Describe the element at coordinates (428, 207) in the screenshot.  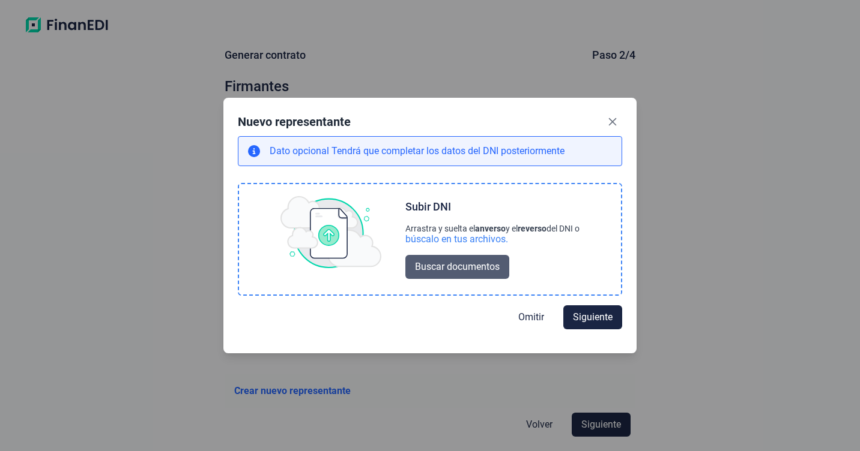
I see `div: Subir DNI` at that location.